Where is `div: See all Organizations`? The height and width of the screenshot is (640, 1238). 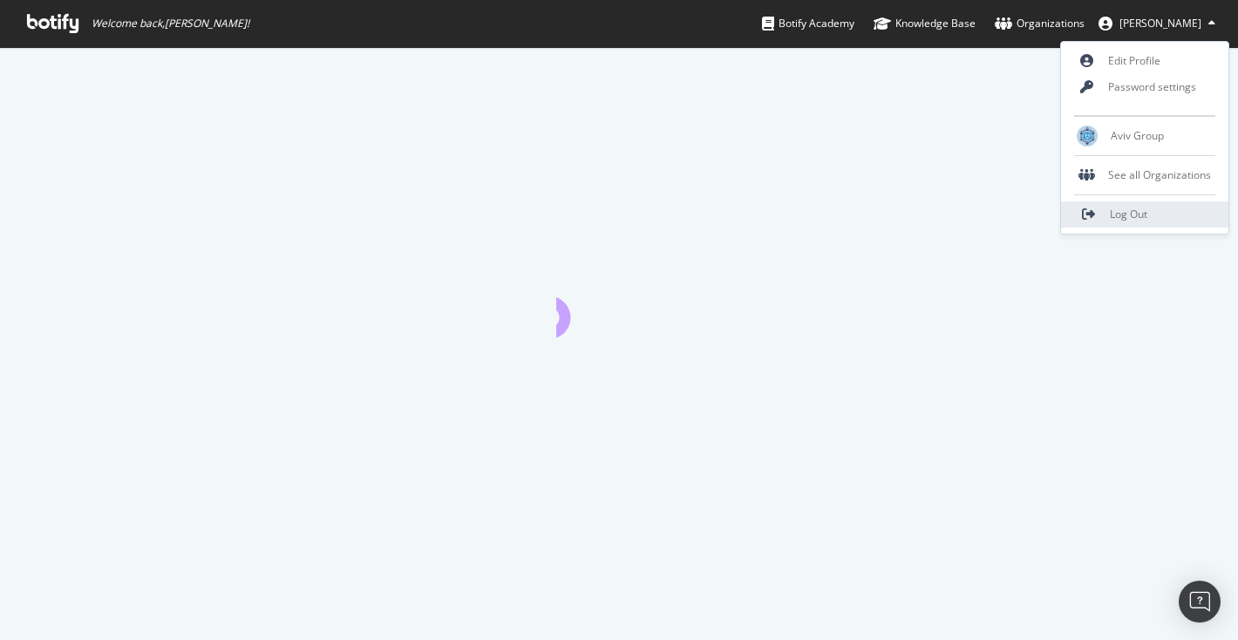
div: See all Organizations is located at coordinates (1145, 175).